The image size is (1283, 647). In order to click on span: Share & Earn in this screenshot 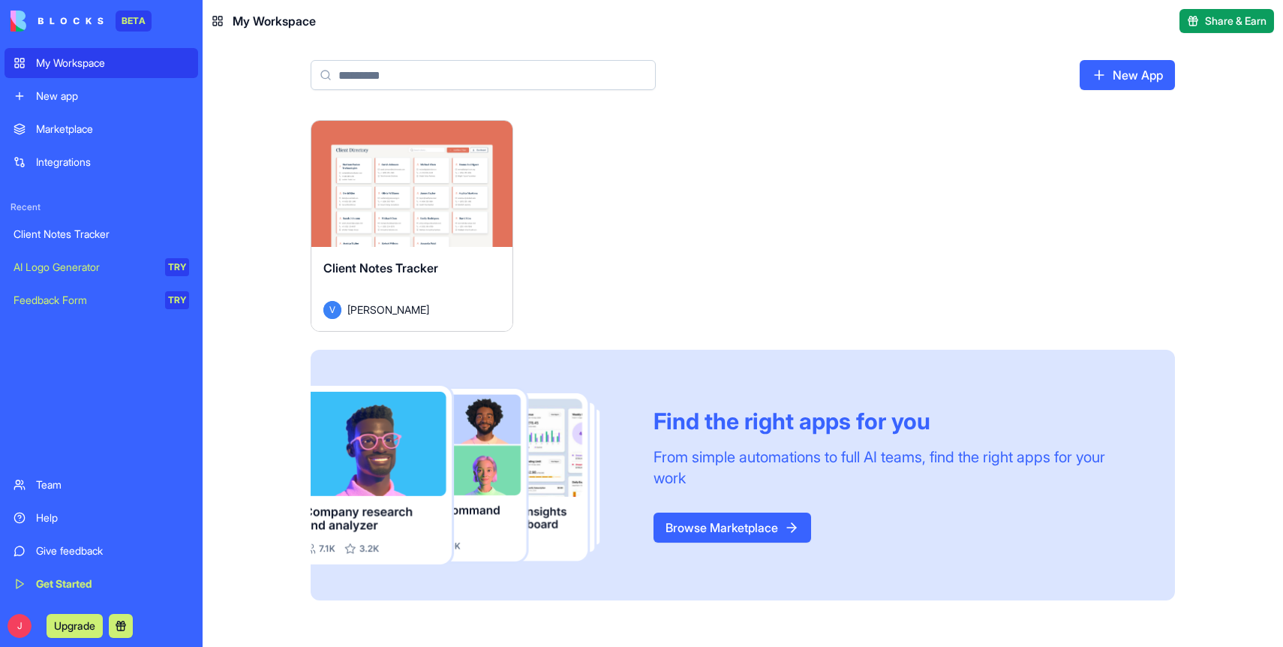, I will do `click(1236, 21)`.